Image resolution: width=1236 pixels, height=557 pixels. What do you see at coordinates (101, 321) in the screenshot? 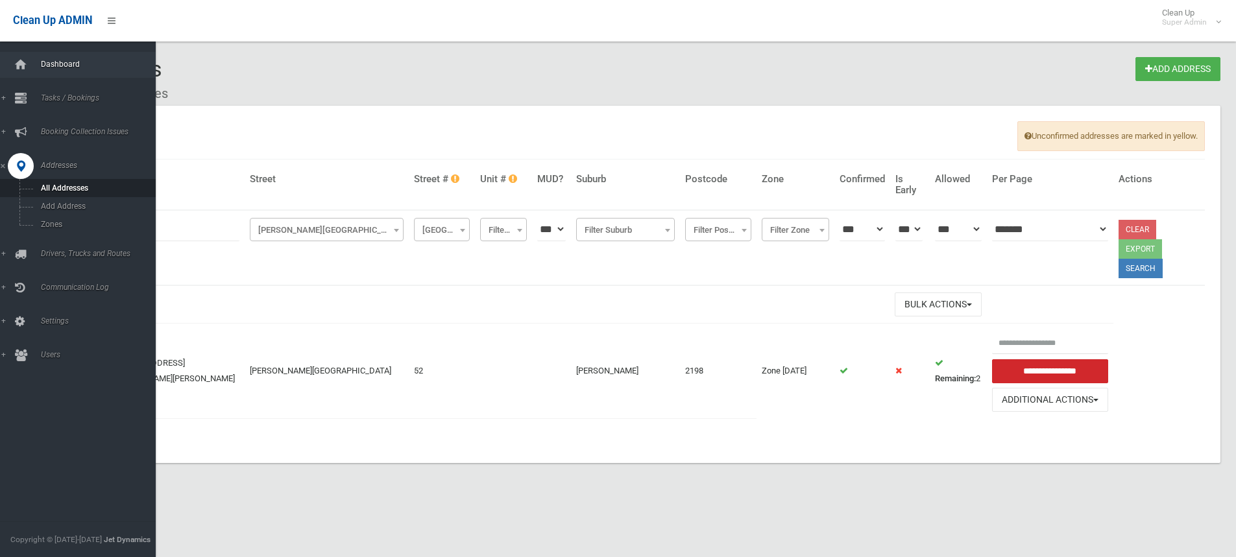
I see `span: Settings` at bounding box center [101, 321].